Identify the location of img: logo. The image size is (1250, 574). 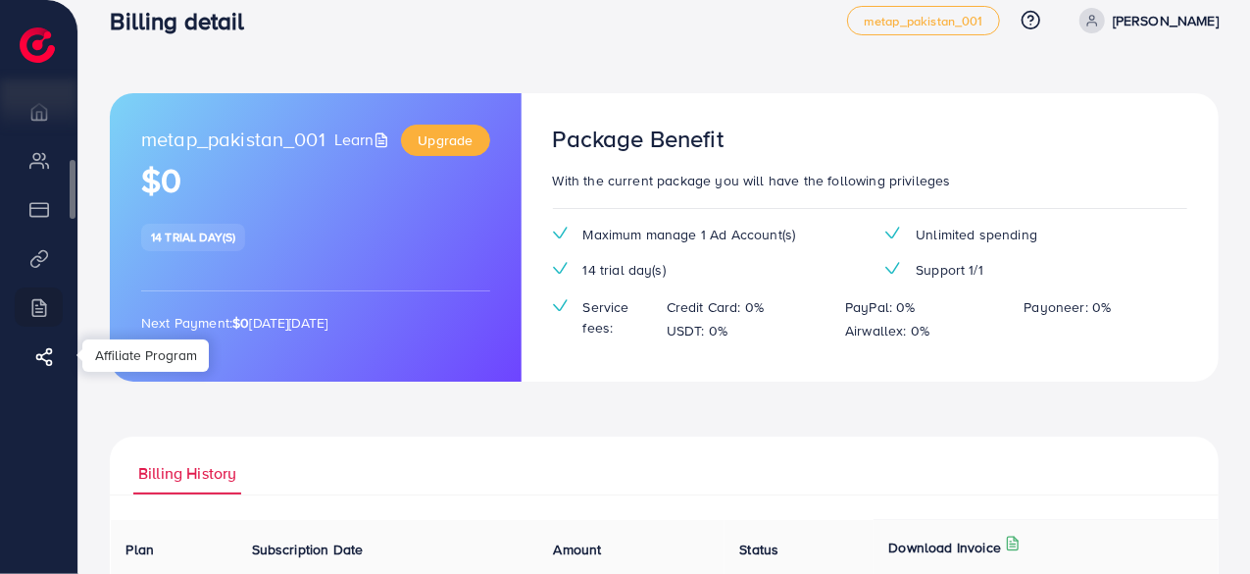
(37, 45).